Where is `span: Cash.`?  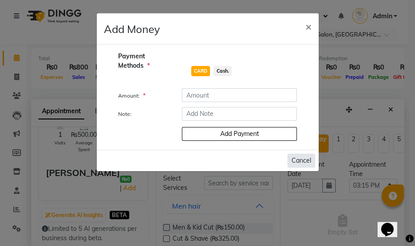
span: Cash. is located at coordinates (223, 71).